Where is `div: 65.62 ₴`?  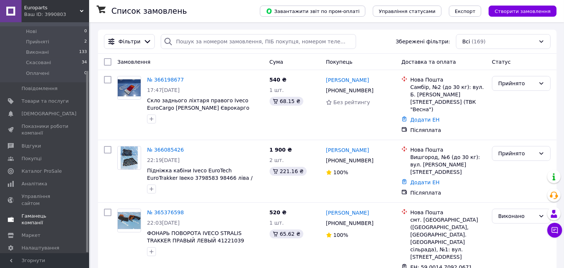 div: 65.62 ₴ is located at coordinates (286, 234).